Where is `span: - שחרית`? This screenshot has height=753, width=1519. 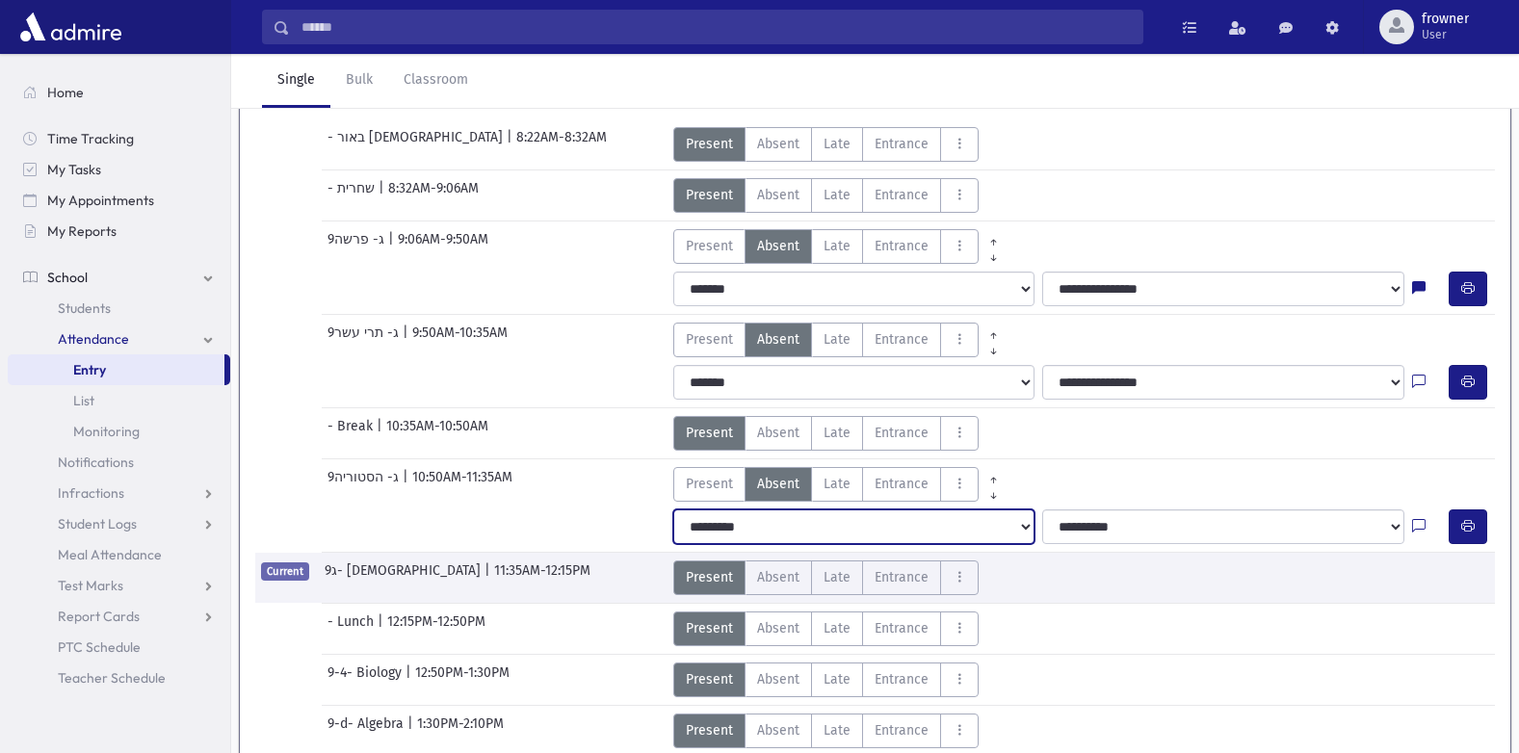
span: - שחרית is located at coordinates (353, 196).